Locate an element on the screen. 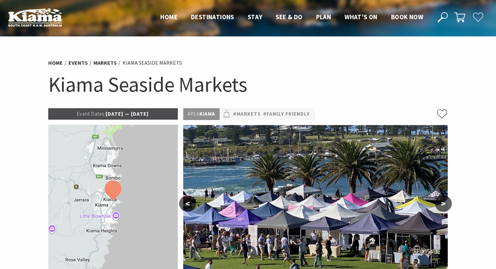 This screenshot has height=269, width=496. p: Kiama is located at coordinates (202, 114).